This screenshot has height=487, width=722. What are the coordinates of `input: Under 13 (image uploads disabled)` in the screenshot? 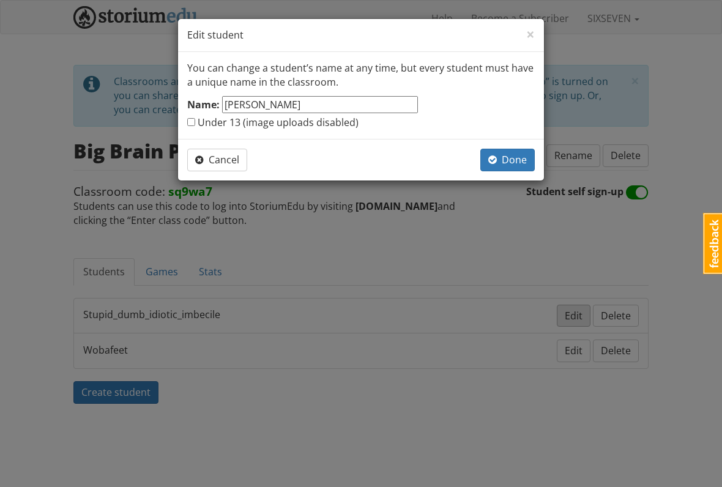 It's located at (191, 122).